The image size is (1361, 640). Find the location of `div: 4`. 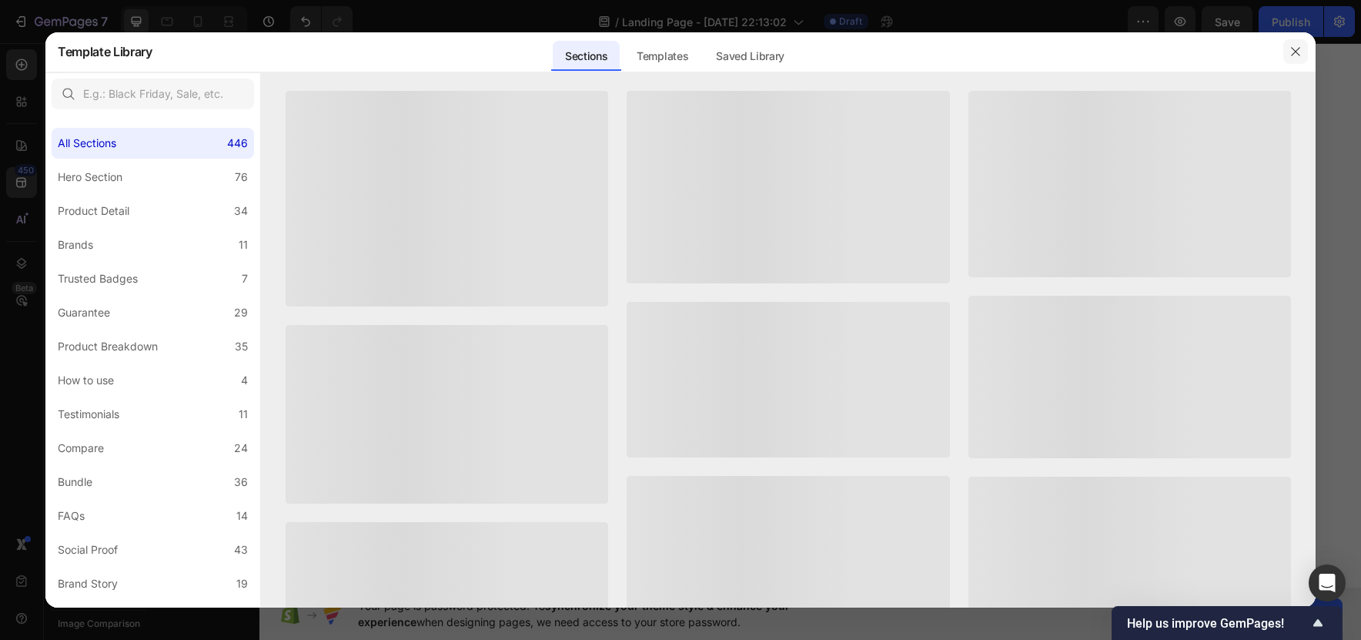

div: 4 is located at coordinates (244, 380).